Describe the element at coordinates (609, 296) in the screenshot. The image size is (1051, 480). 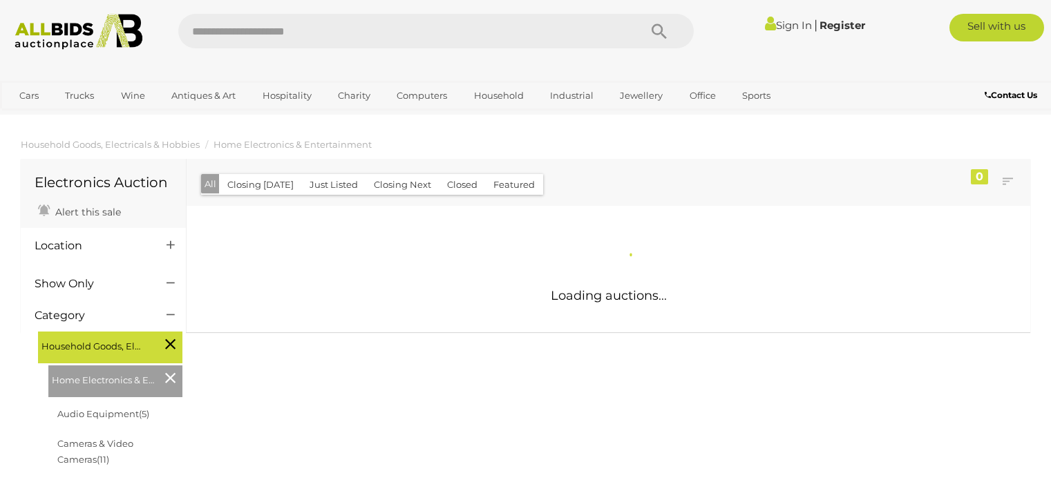
I see `span: Loading auctions...` at that location.